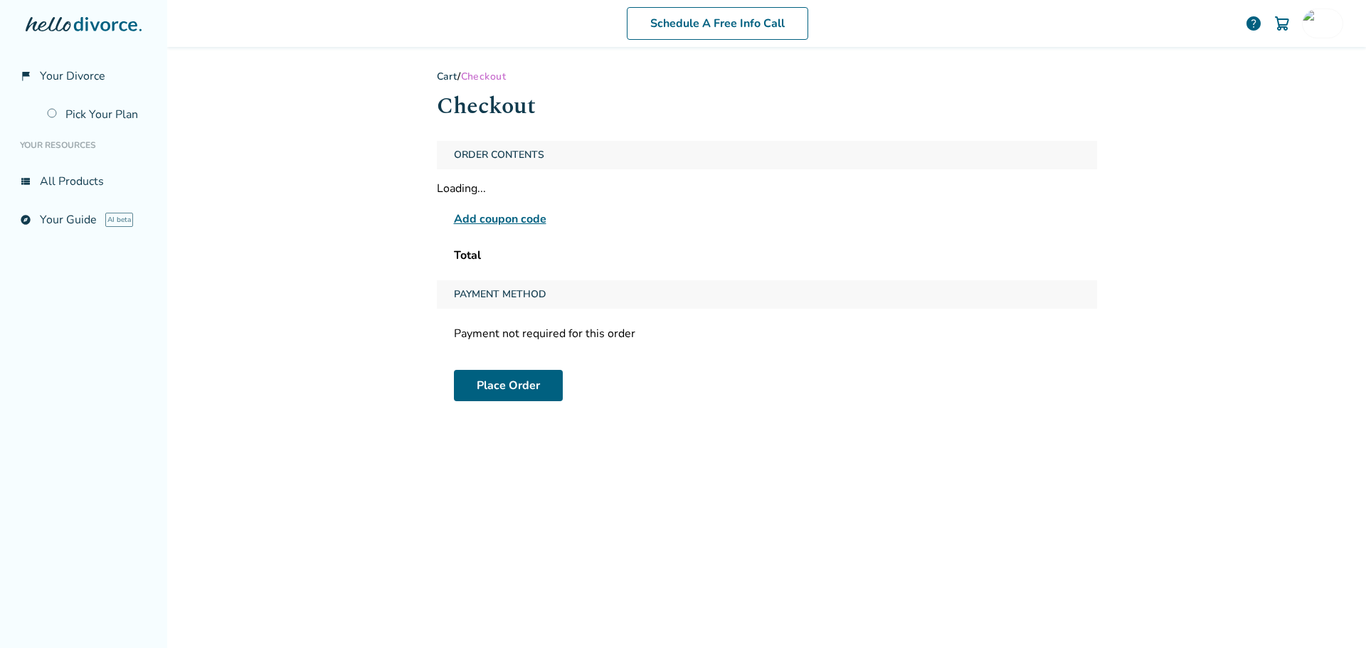 The width and height of the screenshot is (1366, 648). Describe the element at coordinates (1254, 23) in the screenshot. I see `span: help` at that location.